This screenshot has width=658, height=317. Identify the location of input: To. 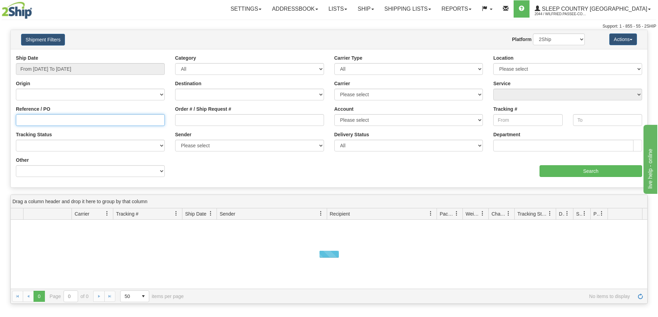
(607, 120).